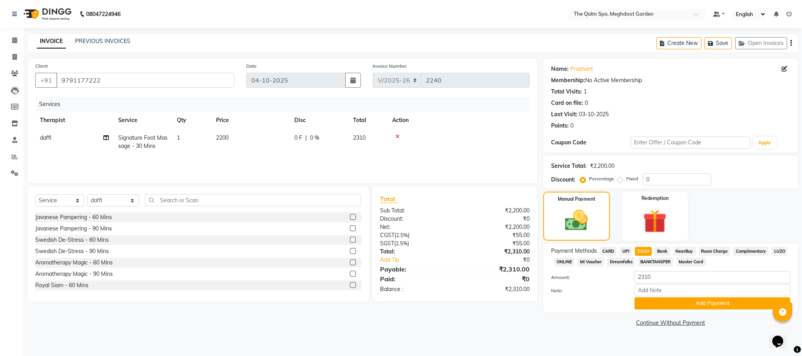 The width and height of the screenshot is (802, 356). What do you see at coordinates (45, 138) in the screenshot?
I see `span: daffi` at bounding box center [45, 138].